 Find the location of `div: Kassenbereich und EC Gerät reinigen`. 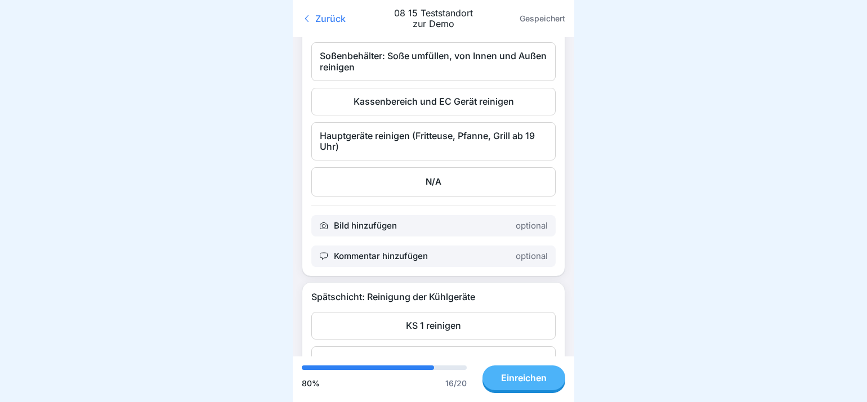

div: Kassenbereich und EC Gerät reinigen is located at coordinates (433, 101).